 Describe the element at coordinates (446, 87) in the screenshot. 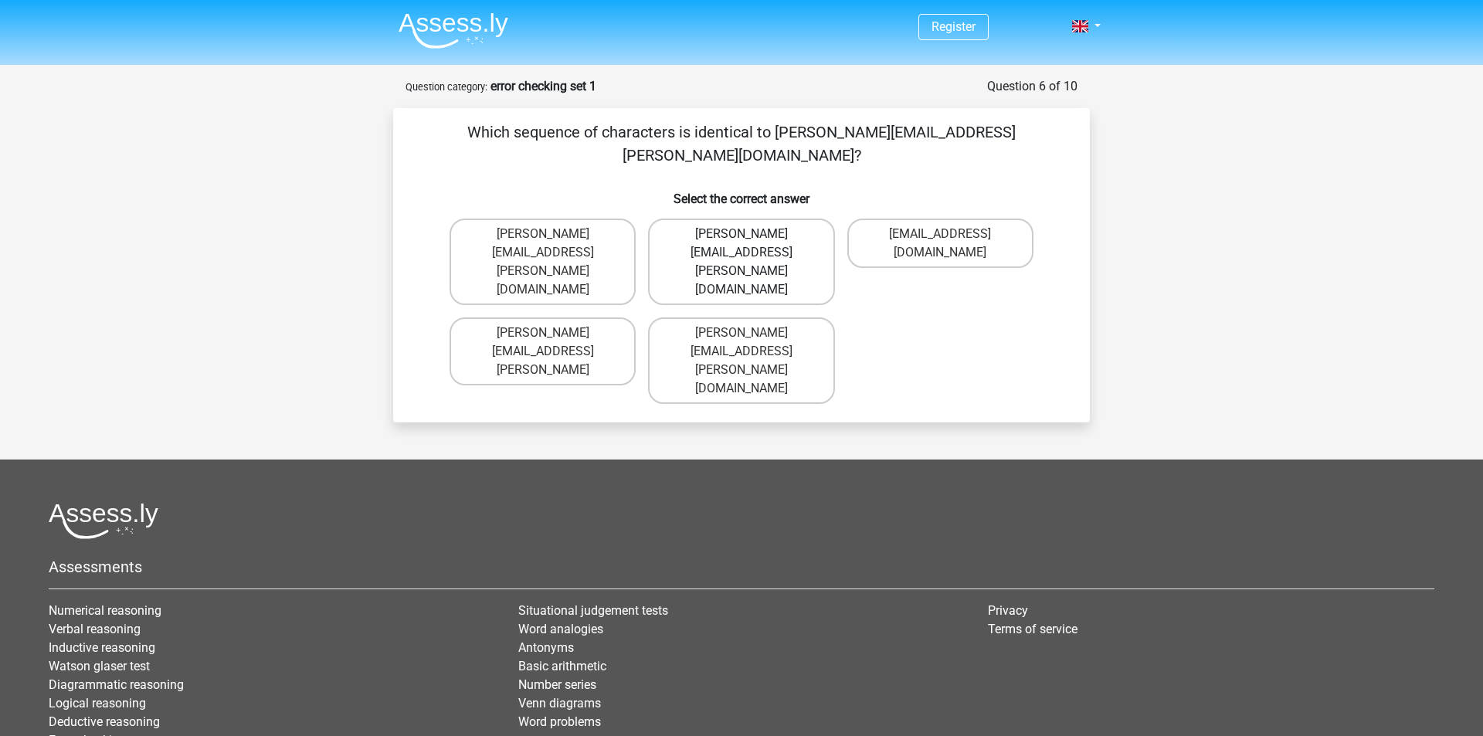

I see `small: Question category:` at that location.